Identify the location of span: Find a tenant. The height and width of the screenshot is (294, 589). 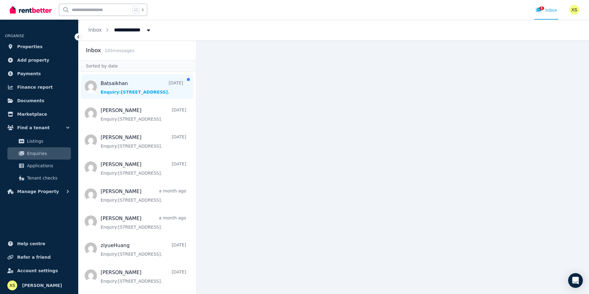
(33, 128).